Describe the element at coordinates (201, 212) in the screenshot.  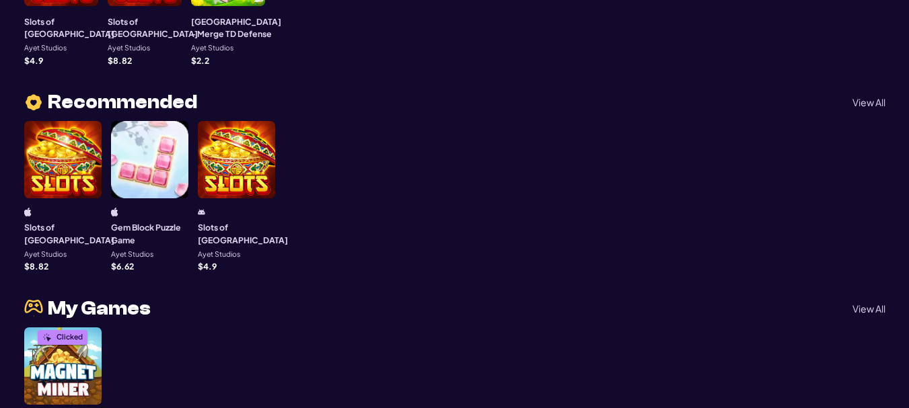
I see `img: android` at that location.